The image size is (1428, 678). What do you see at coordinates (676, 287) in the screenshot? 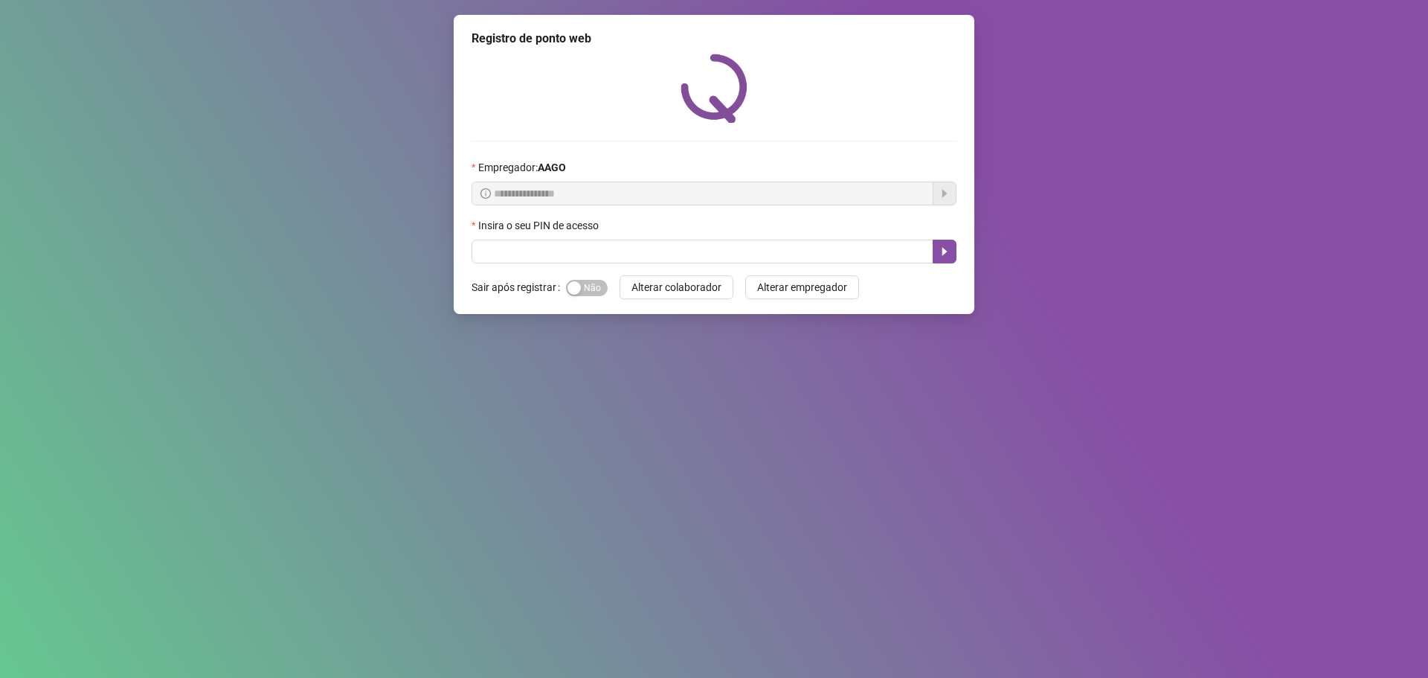
I see `button: Alterar colaborador` at bounding box center [676, 287].